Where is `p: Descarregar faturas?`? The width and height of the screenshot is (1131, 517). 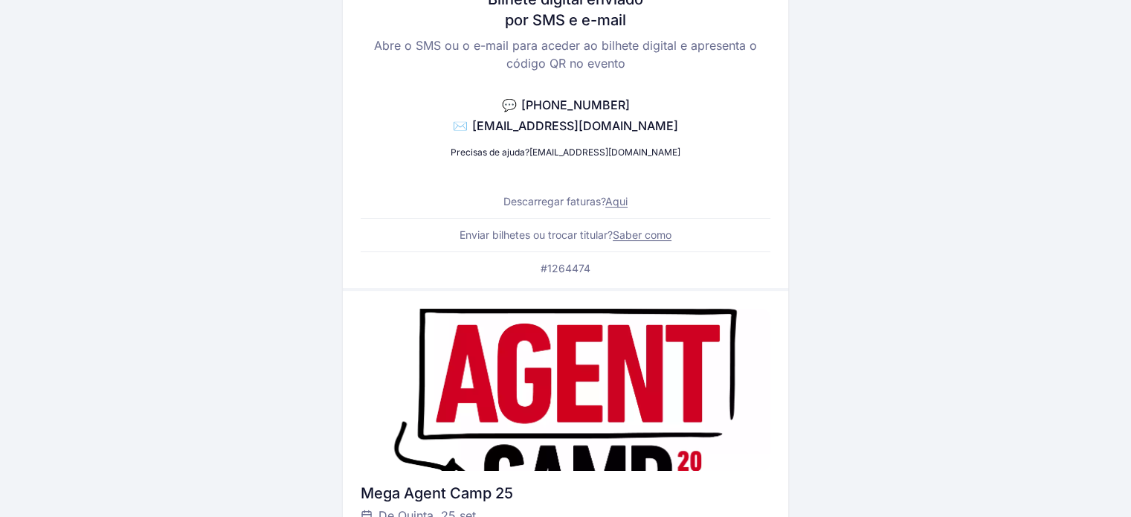
p: Descarregar faturas? is located at coordinates (565, 201).